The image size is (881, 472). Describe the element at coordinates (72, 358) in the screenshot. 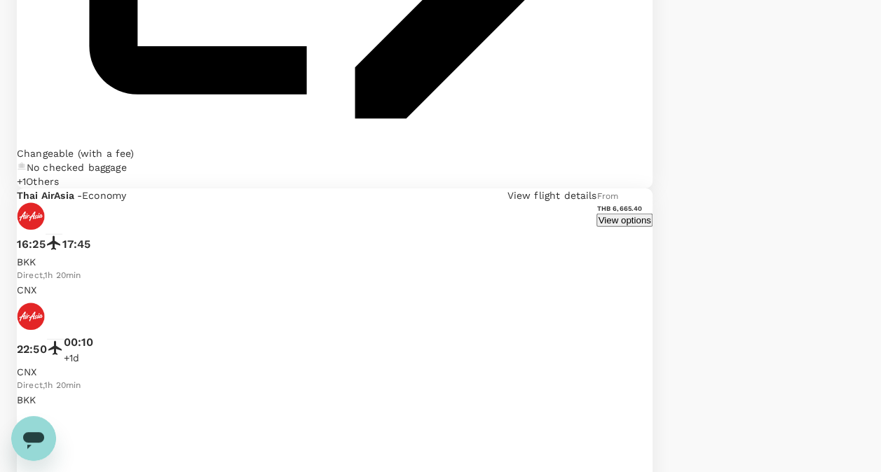

I see `span: +1d` at that location.